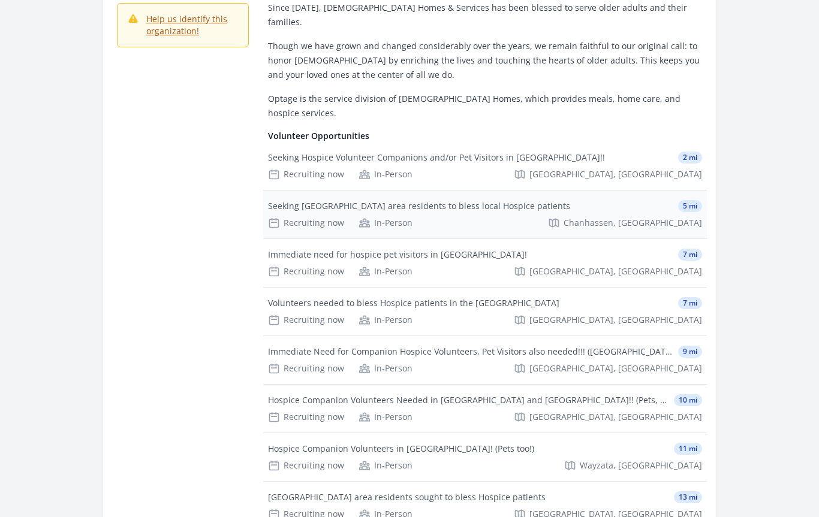 This screenshot has width=819, height=517. What do you see at coordinates (186, 25) in the screenshot?
I see `a: Help us identify this organization!` at bounding box center [186, 25].